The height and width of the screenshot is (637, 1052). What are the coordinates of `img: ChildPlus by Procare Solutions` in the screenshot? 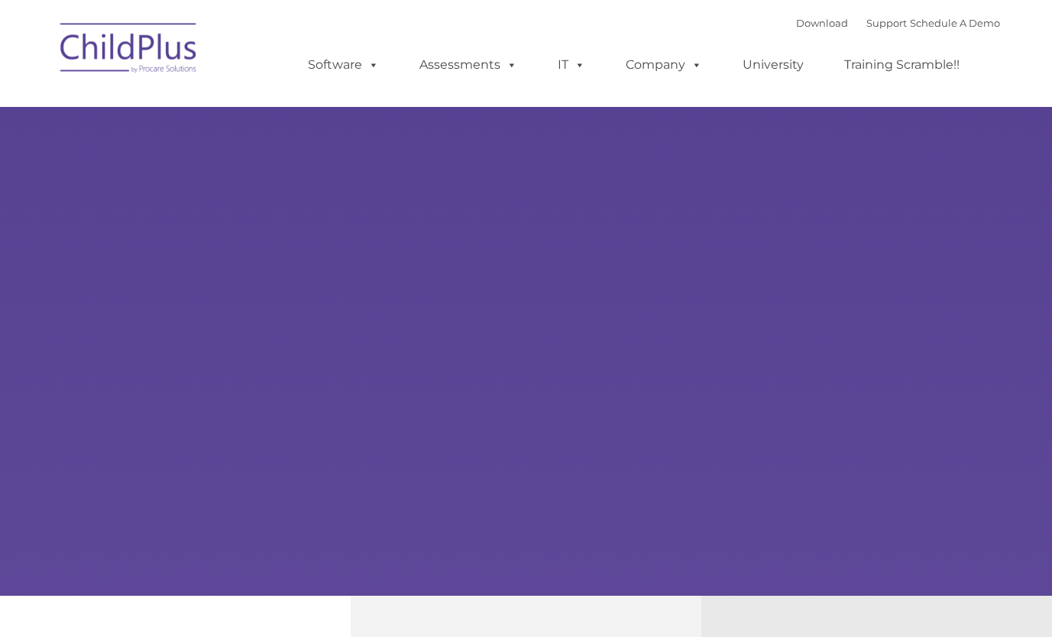 It's located at (129, 50).